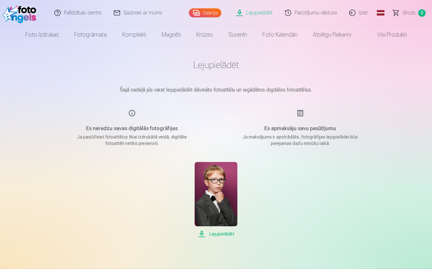  I want to click on span: 0, so click(422, 13).